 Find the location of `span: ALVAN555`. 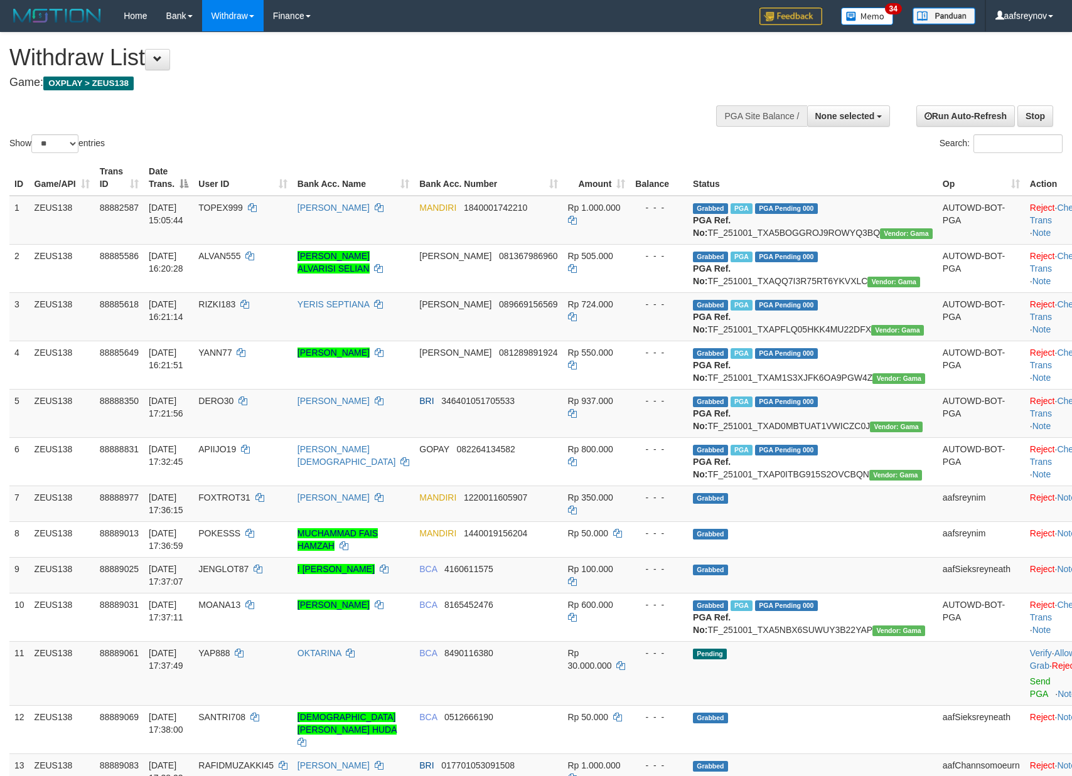

span: ALVAN555 is located at coordinates (219, 256).